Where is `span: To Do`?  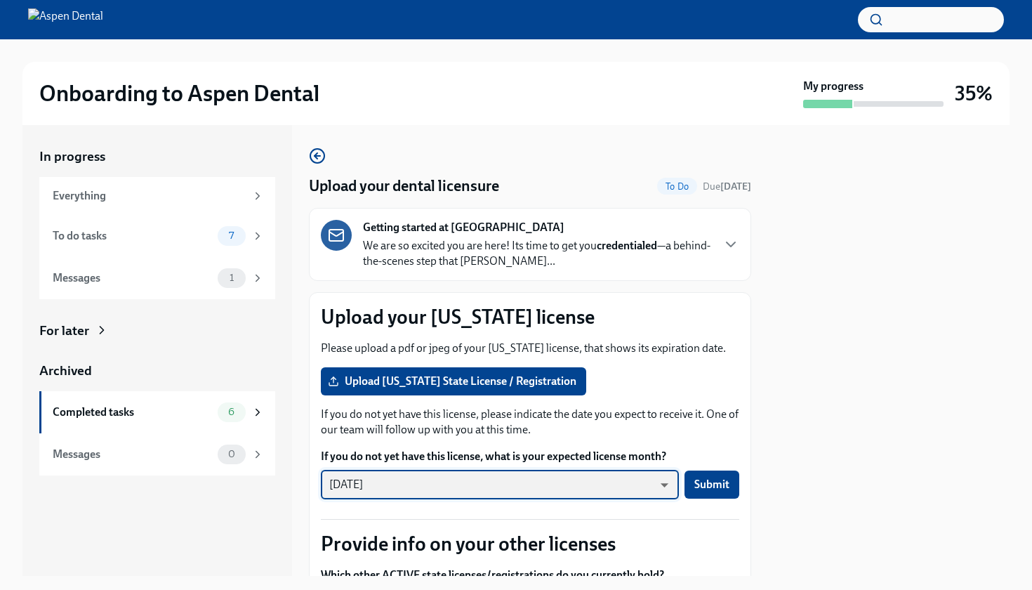 span: To Do is located at coordinates (677, 186).